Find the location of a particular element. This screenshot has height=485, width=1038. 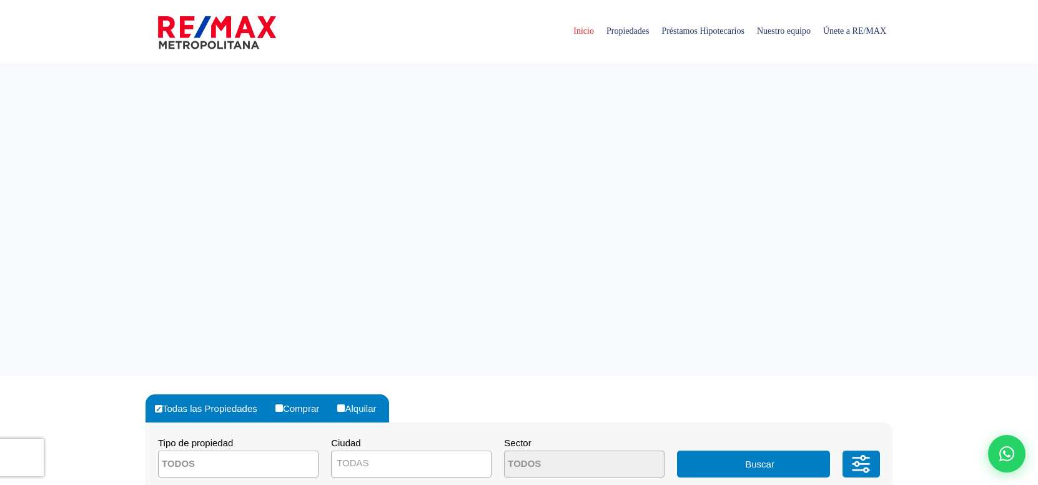

label: Todas las Propiedades is located at coordinates (210, 408).